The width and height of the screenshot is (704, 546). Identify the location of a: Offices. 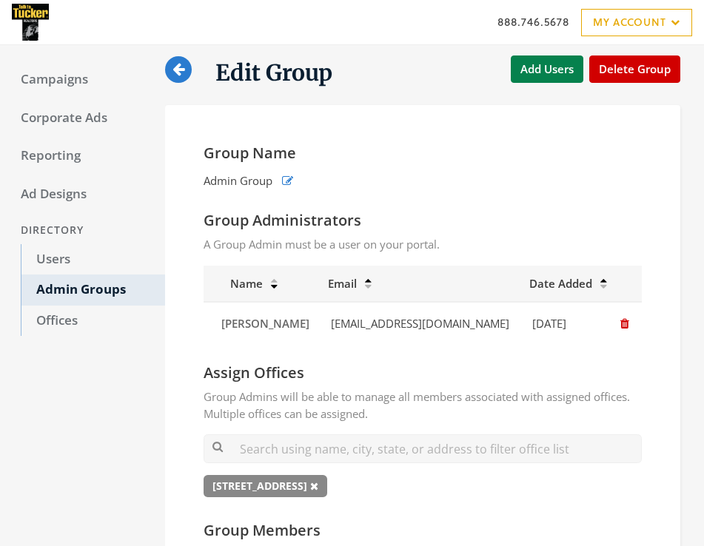
(92, 321).